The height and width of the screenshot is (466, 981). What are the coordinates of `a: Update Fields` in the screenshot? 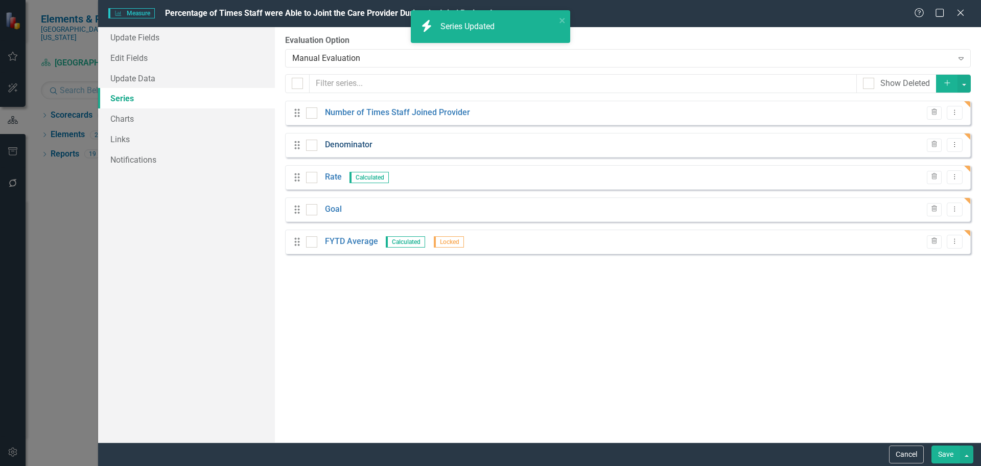 It's located at (187, 37).